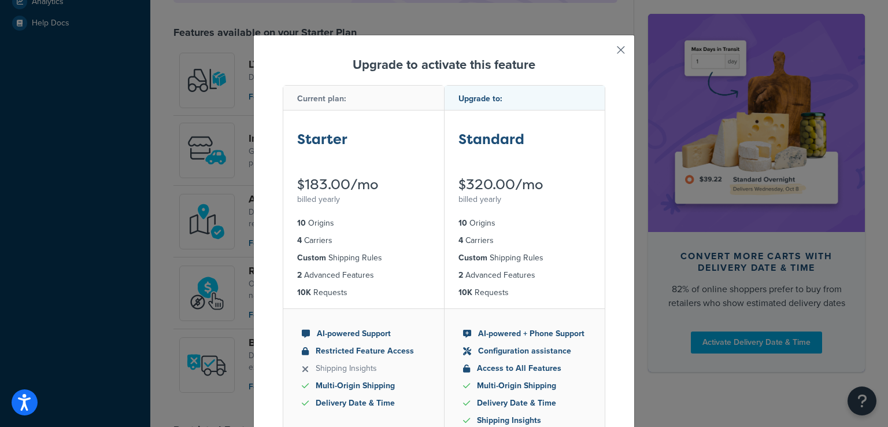  Describe the element at coordinates (364, 184) in the screenshot. I see `div: $183.00/mo` at that location.